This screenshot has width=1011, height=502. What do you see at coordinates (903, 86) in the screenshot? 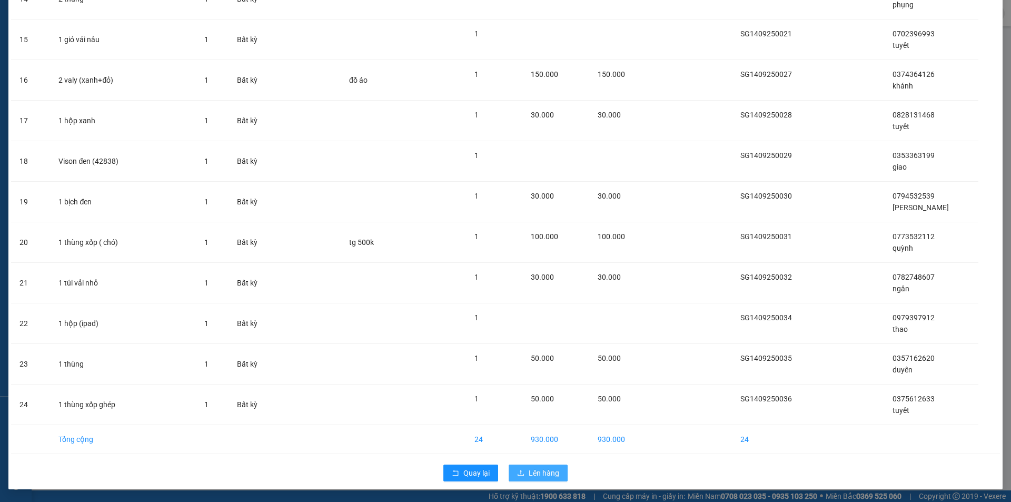
I see `span: khánh` at bounding box center [903, 86].